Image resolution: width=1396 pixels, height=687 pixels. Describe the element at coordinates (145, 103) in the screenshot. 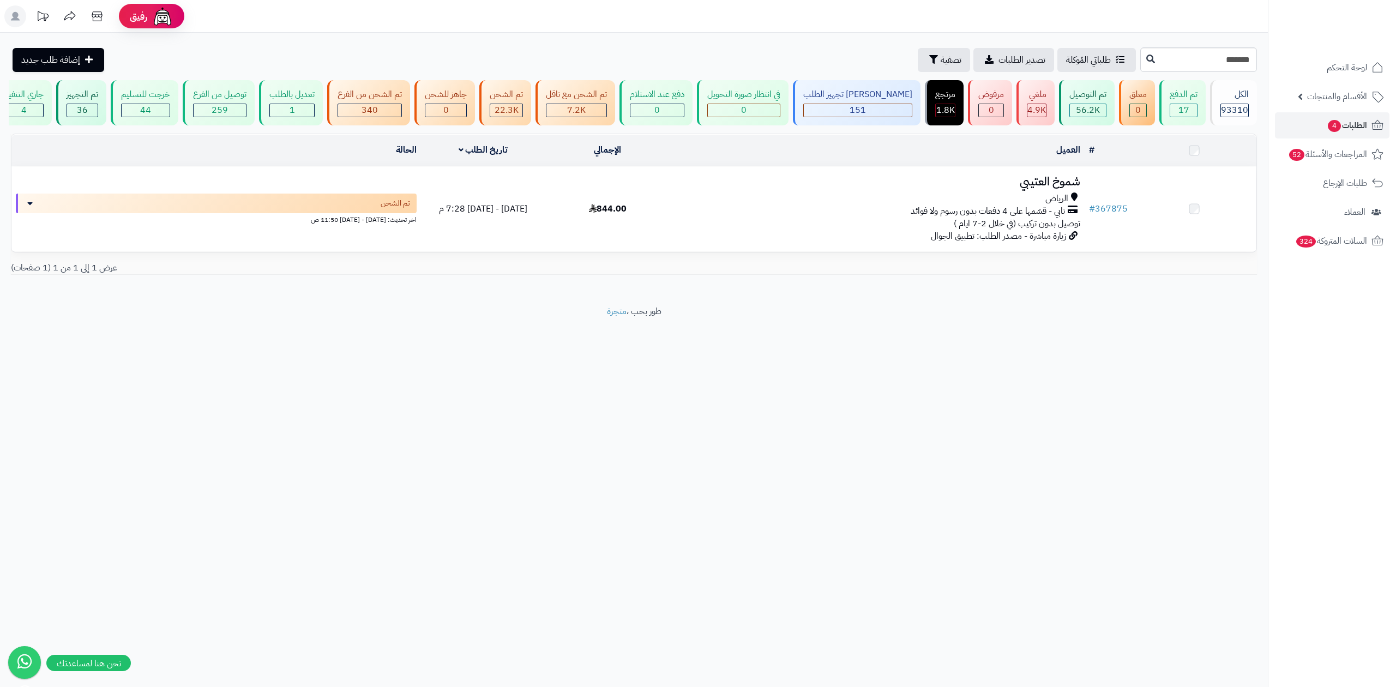

I see `a: خرجت للتسليم 44` at that location.